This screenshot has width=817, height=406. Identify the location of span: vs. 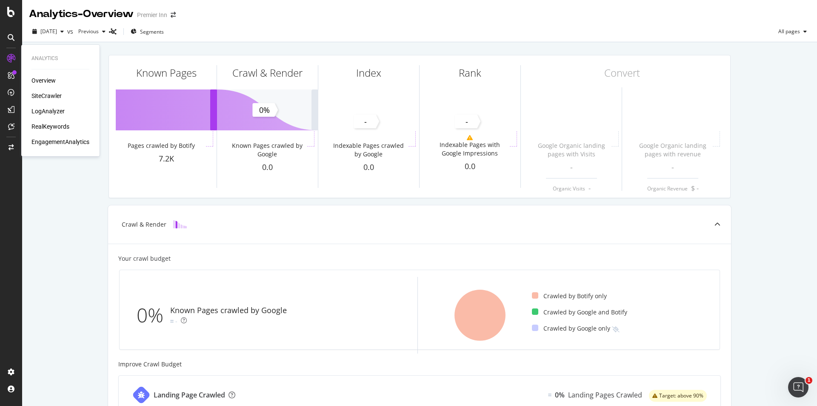
(71, 32).